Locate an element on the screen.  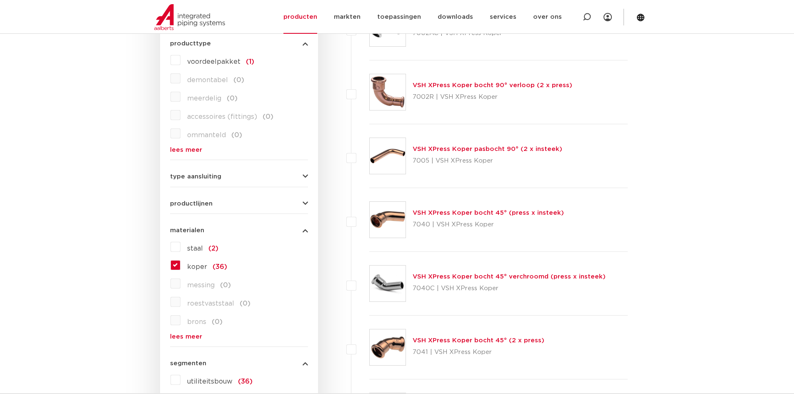
span: (1) is located at coordinates (250, 62).